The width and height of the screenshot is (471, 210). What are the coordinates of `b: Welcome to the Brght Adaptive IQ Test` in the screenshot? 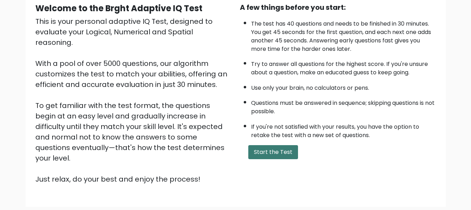 It's located at (119, 8).